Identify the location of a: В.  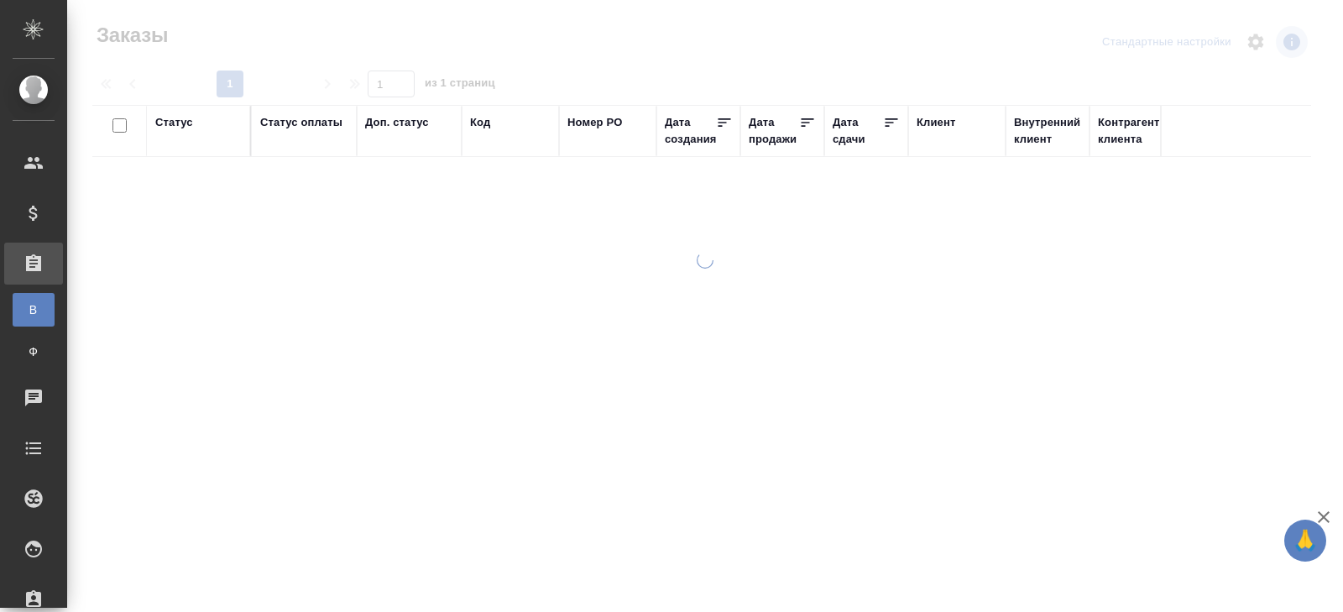
(34, 310).